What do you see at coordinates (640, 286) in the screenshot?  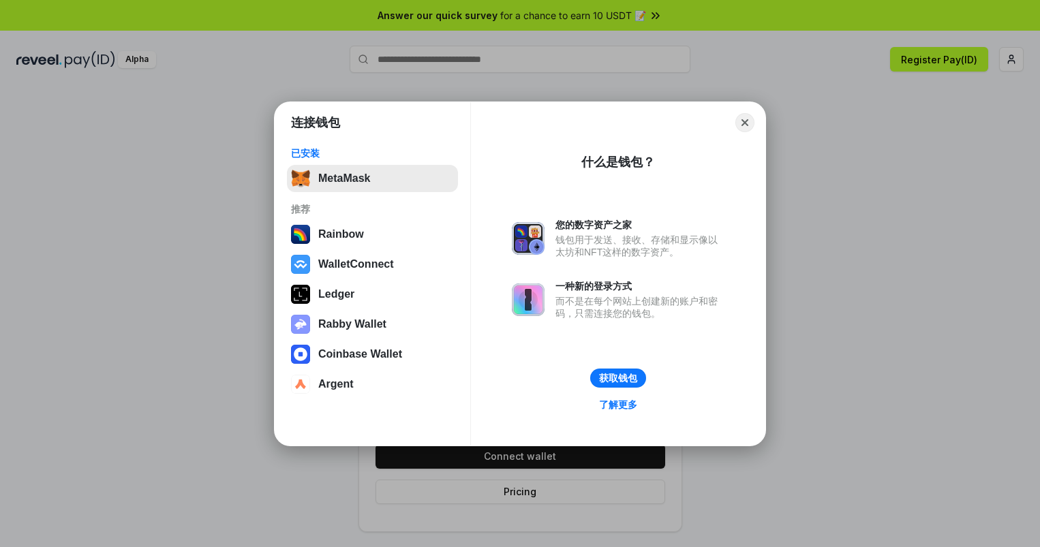 I see `div: 一种新的登录方式` at bounding box center [640, 286].